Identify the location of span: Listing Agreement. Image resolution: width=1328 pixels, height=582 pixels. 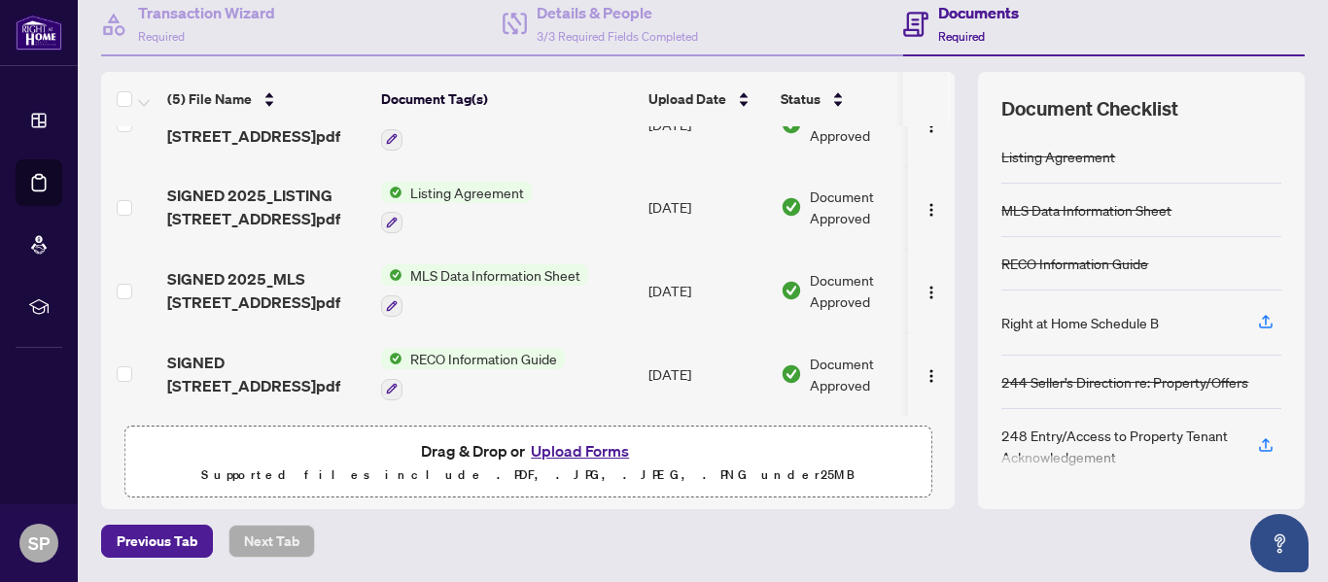
(467, 193).